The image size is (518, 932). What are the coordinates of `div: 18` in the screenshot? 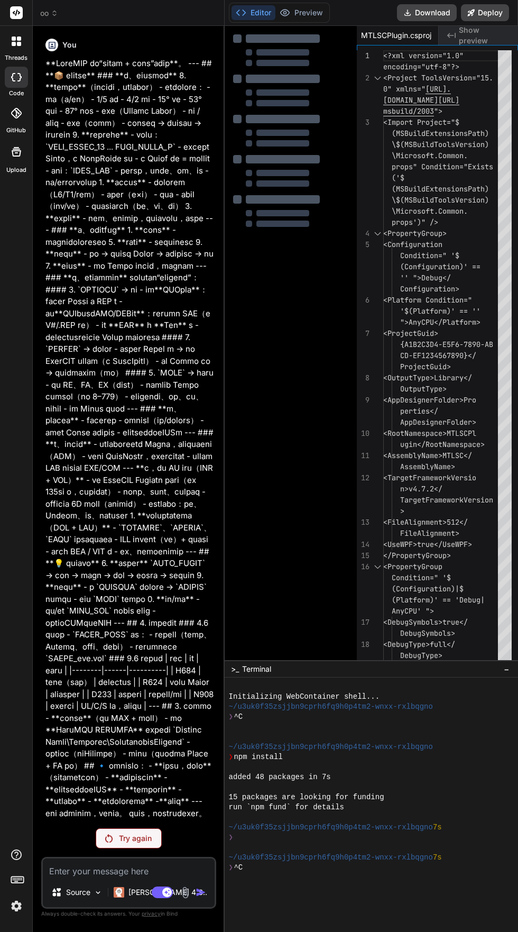 It's located at (363, 644).